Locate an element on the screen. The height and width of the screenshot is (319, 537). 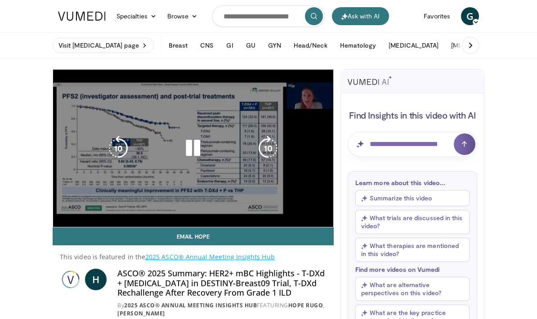
img: VuMedi Logo is located at coordinates (82, 16).